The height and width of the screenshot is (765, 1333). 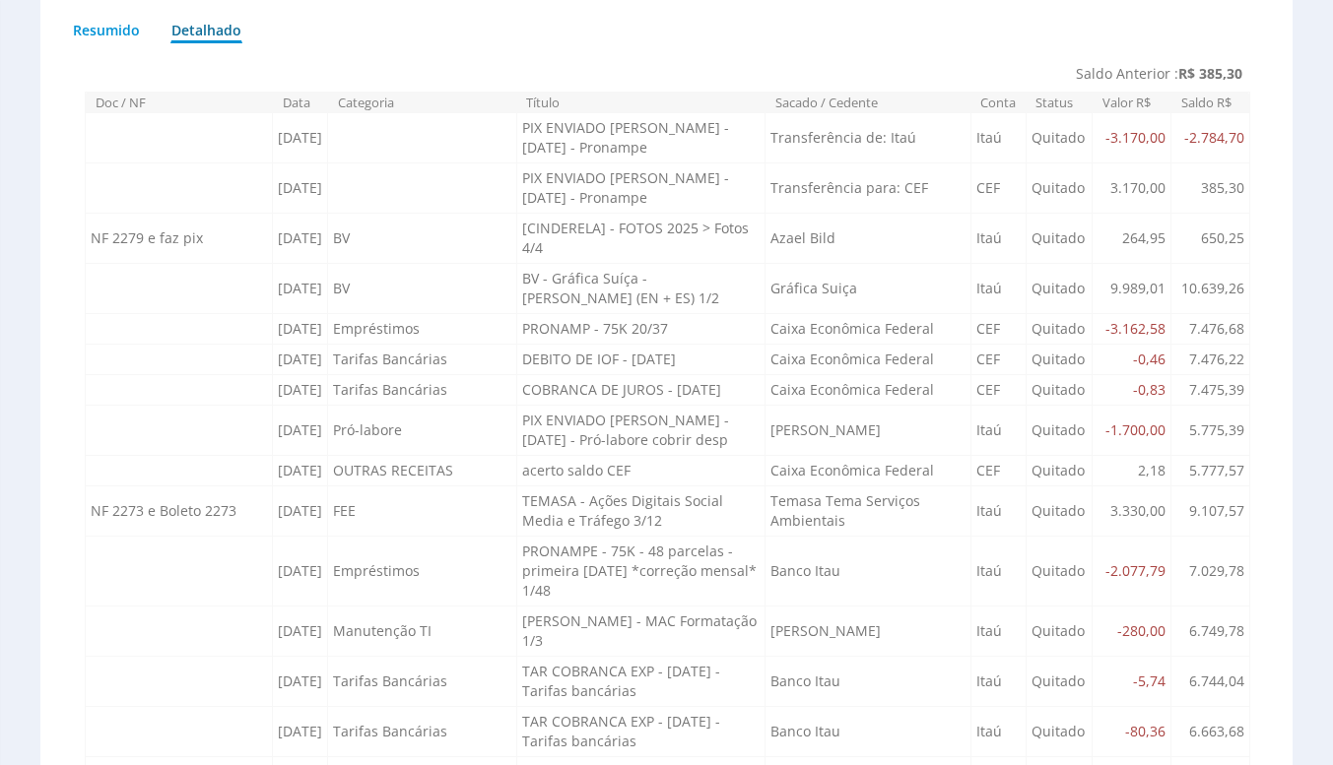 What do you see at coordinates (1211, 571) in the screenshot?
I see `td: 7.029,78` at bounding box center [1211, 571].